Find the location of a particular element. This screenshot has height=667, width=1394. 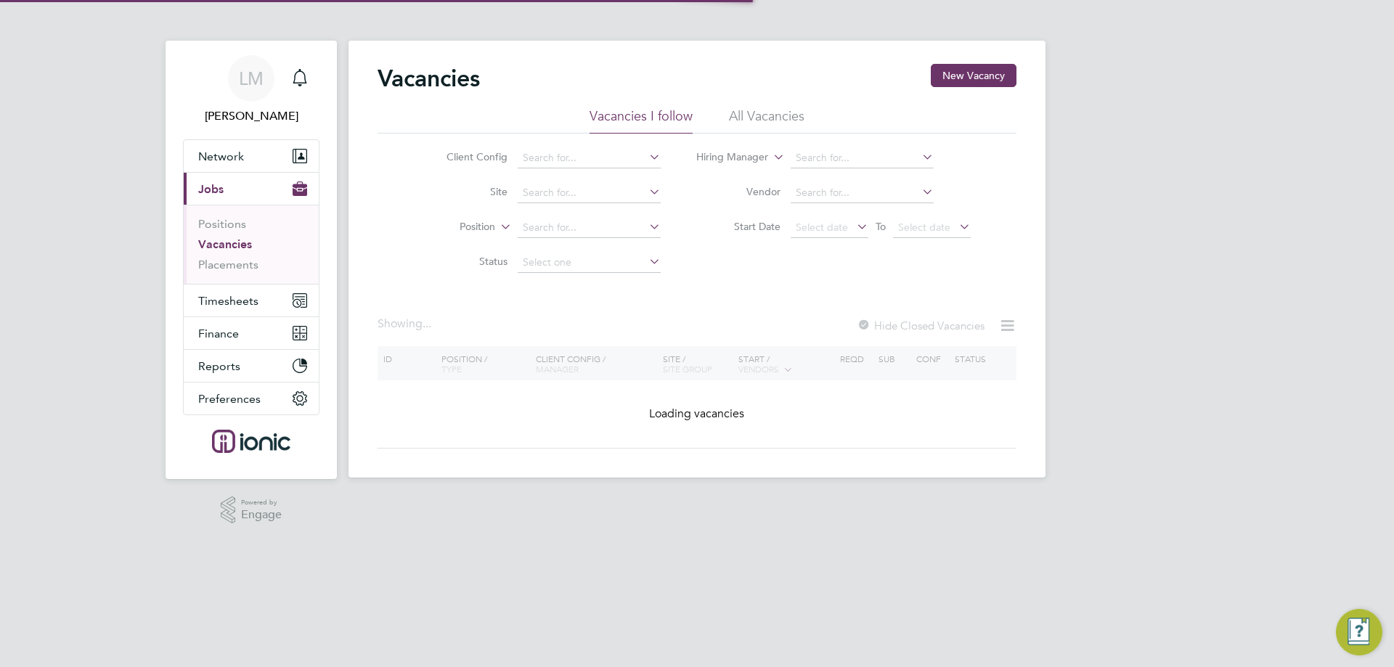

img: ionic-logo-retina.png is located at coordinates (251, 442).